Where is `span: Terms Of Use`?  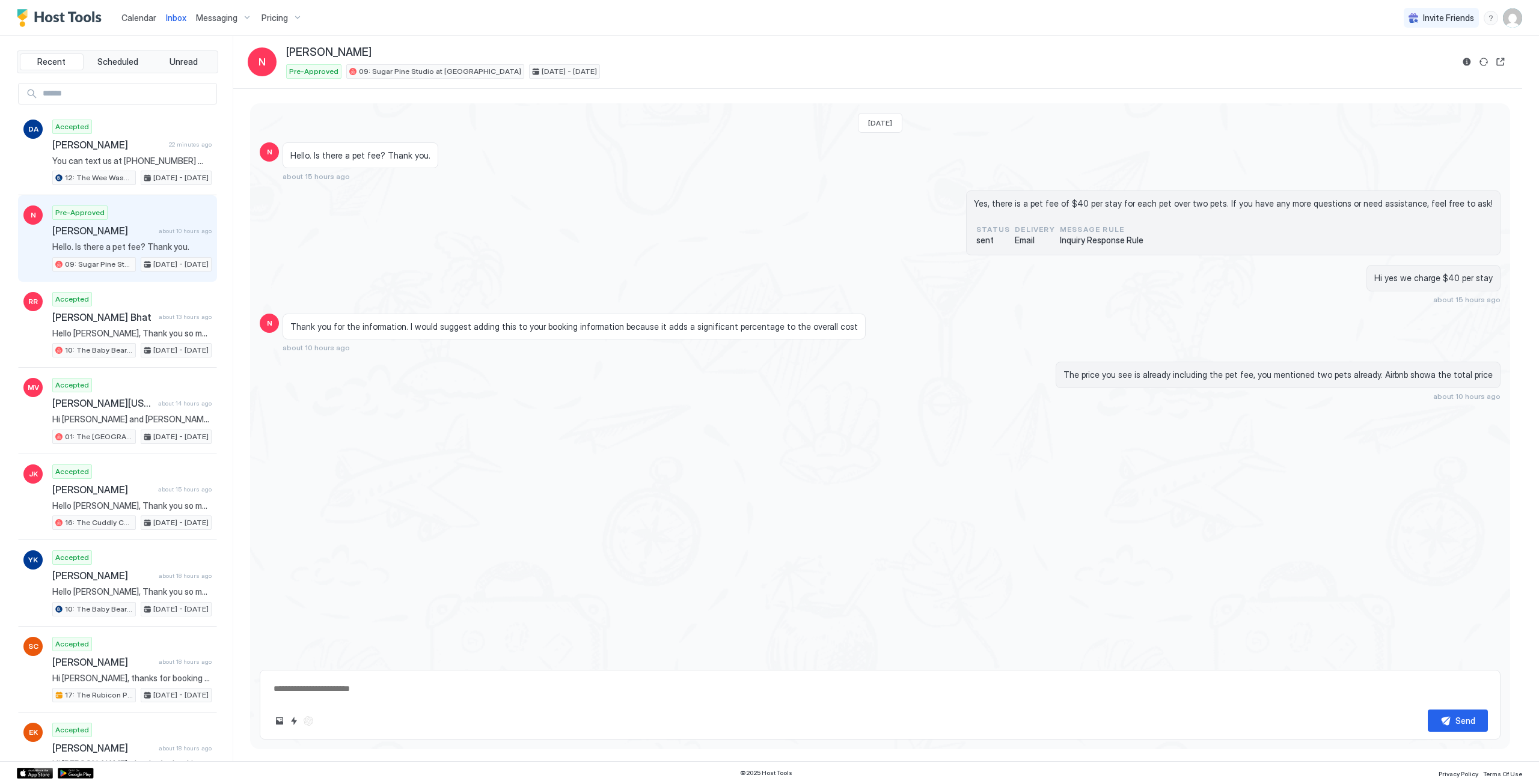
span: Terms Of Use is located at coordinates (1503, 774).